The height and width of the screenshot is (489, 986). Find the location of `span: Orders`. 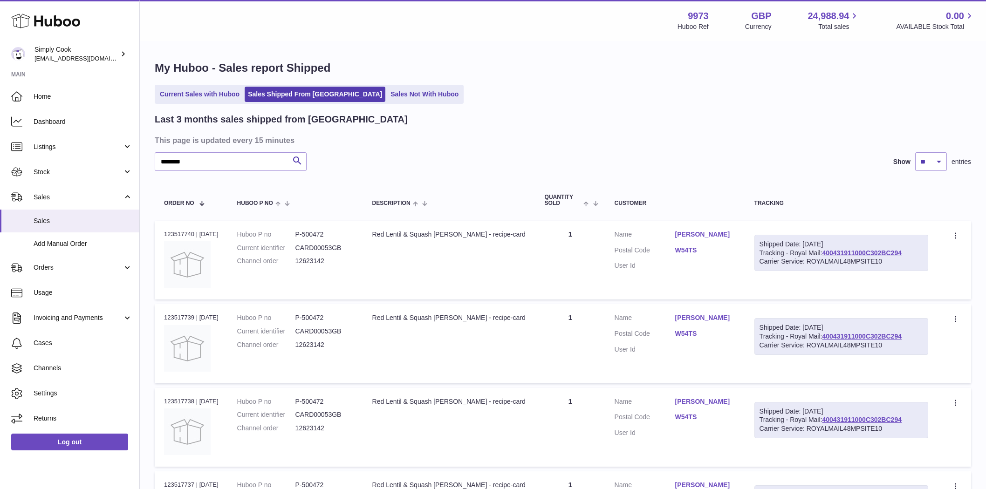

span: Orders is located at coordinates (78, 267).